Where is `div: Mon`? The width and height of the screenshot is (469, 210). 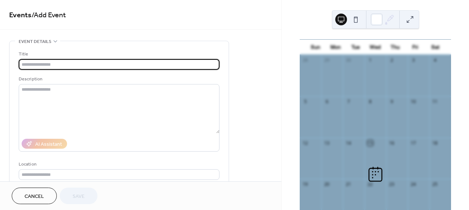
div: Mon is located at coordinates (335, 47).